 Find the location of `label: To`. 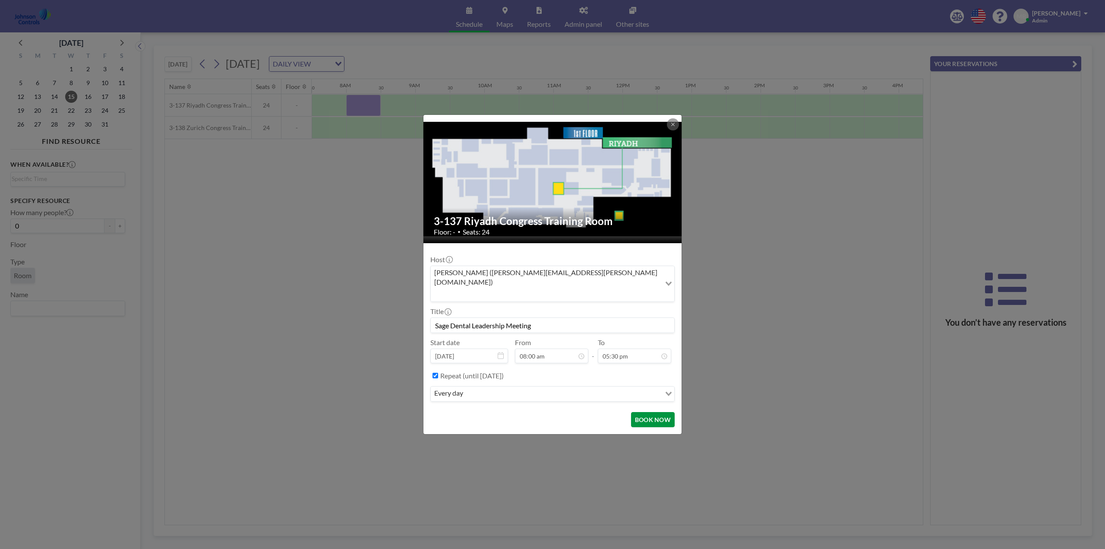

label: To is located at coordinates (601, 342).